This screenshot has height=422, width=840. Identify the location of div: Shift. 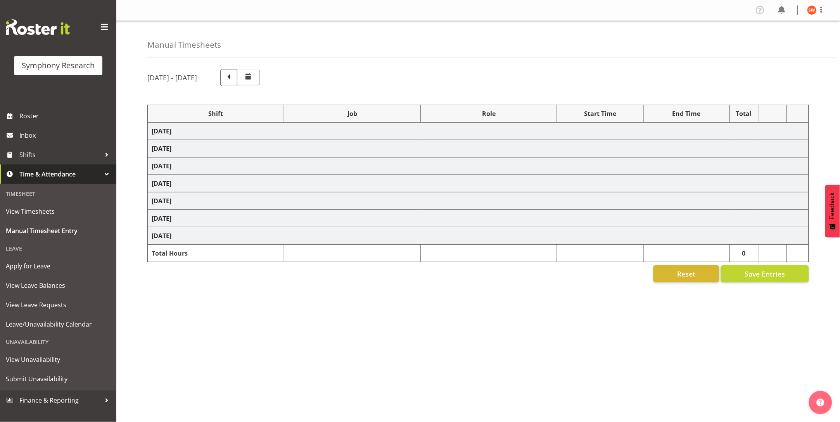
(216, 114).